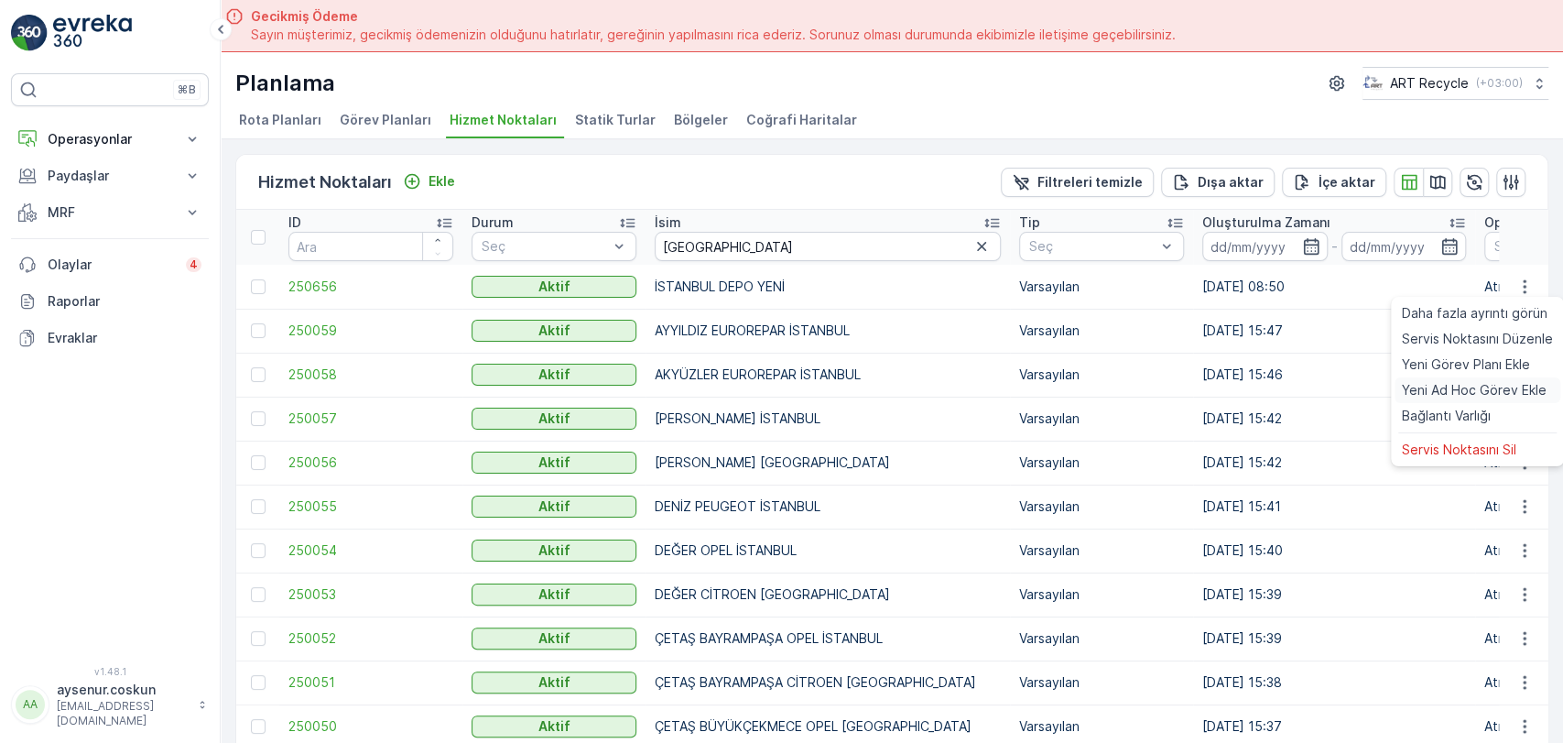  What do you see at coordinates (29, 33) in the screenshot?
I see `img: logo` at bounding box center [29, 33].